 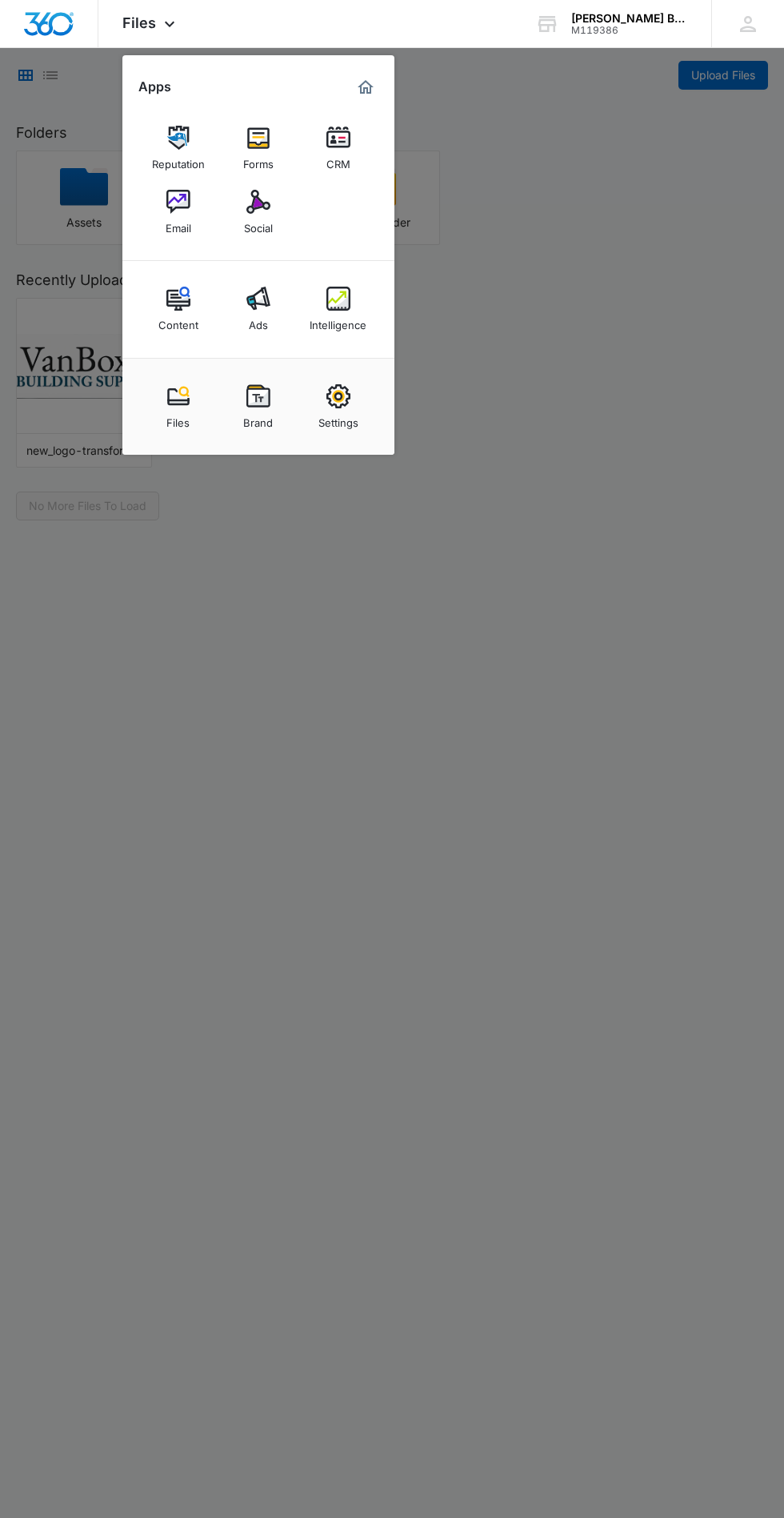 I want to click on div: Ads, so click(x=258, y=321).